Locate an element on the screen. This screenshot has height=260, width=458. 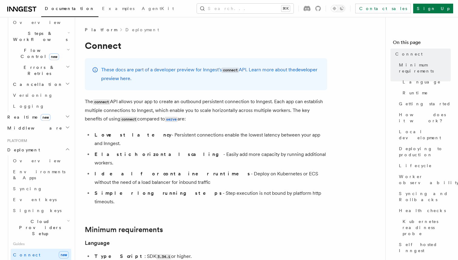
span: Environments & Apps is located at coordinates (39, 174).